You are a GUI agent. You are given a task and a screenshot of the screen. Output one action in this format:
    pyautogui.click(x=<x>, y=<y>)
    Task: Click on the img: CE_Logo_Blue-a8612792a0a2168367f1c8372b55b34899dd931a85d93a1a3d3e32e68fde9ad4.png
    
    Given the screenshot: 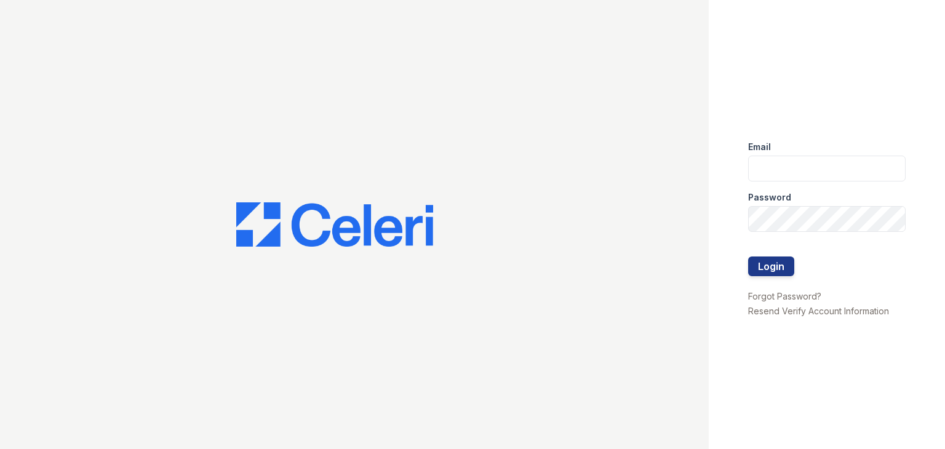 What is the action you would take?
    pyautogui.click(x=335, y=224)
    